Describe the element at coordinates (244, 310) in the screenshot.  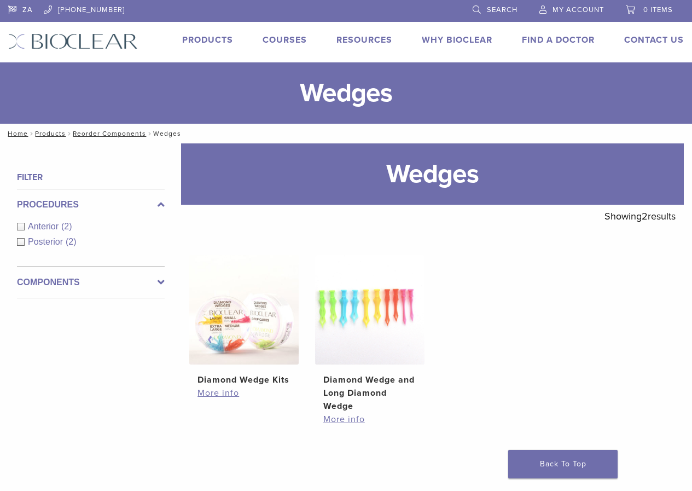
I see `img: Diamond Wedge Kits` at that location.